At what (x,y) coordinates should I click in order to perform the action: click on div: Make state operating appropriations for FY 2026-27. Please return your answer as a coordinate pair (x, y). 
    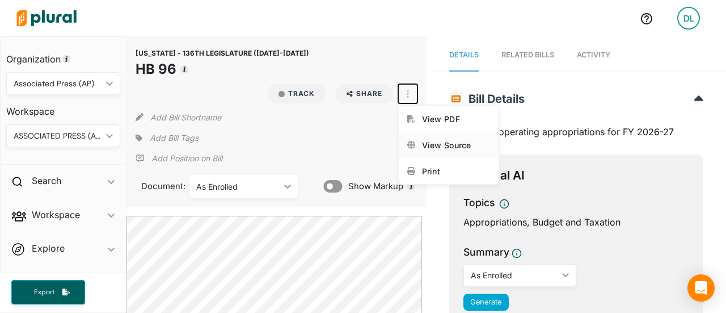
    Looking at the image, I should click on (576, 128).